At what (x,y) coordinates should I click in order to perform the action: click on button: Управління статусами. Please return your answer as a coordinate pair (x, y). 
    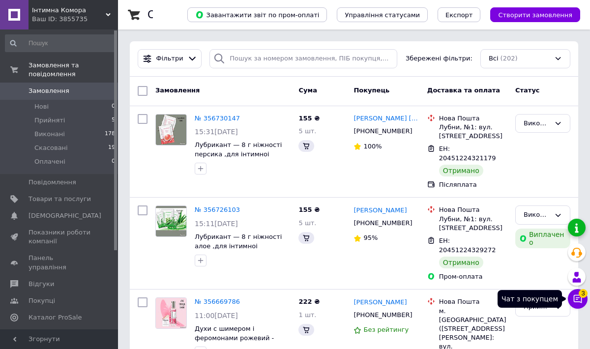
    Looking at the image, I should click on (382, 15).